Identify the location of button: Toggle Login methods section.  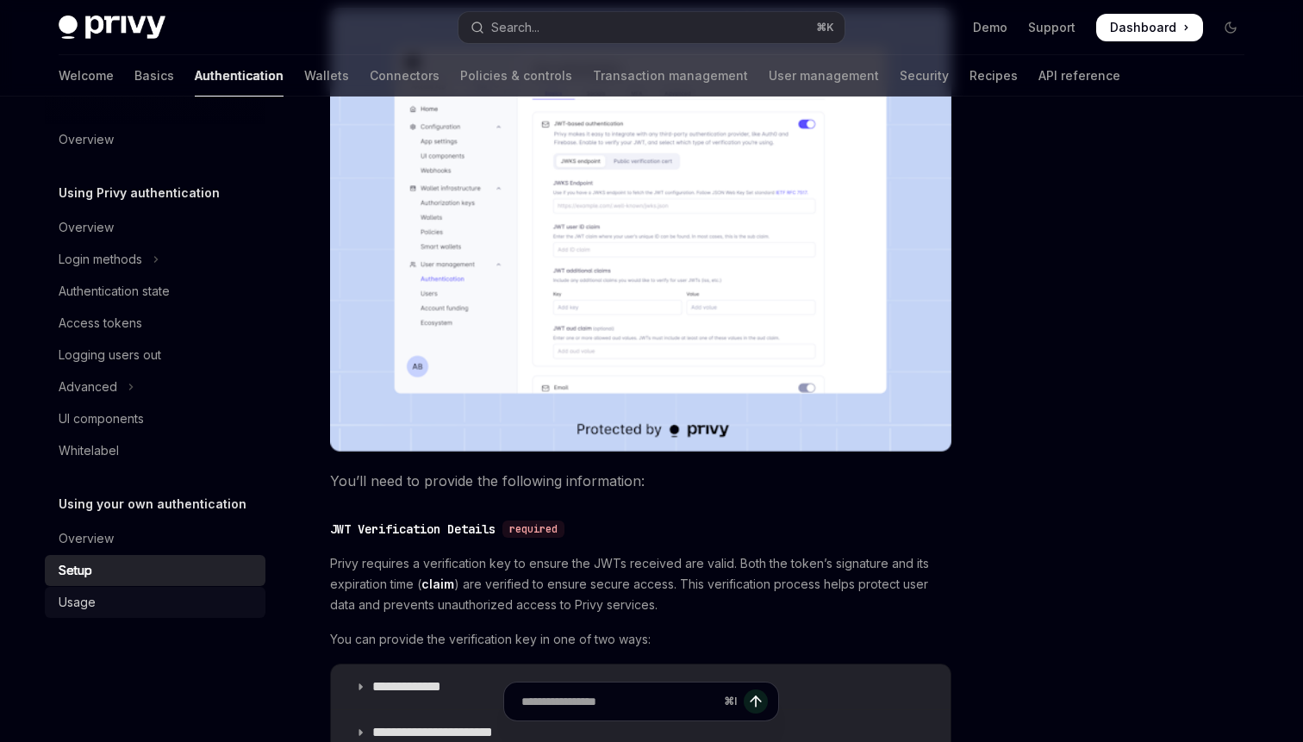
(155, 259).